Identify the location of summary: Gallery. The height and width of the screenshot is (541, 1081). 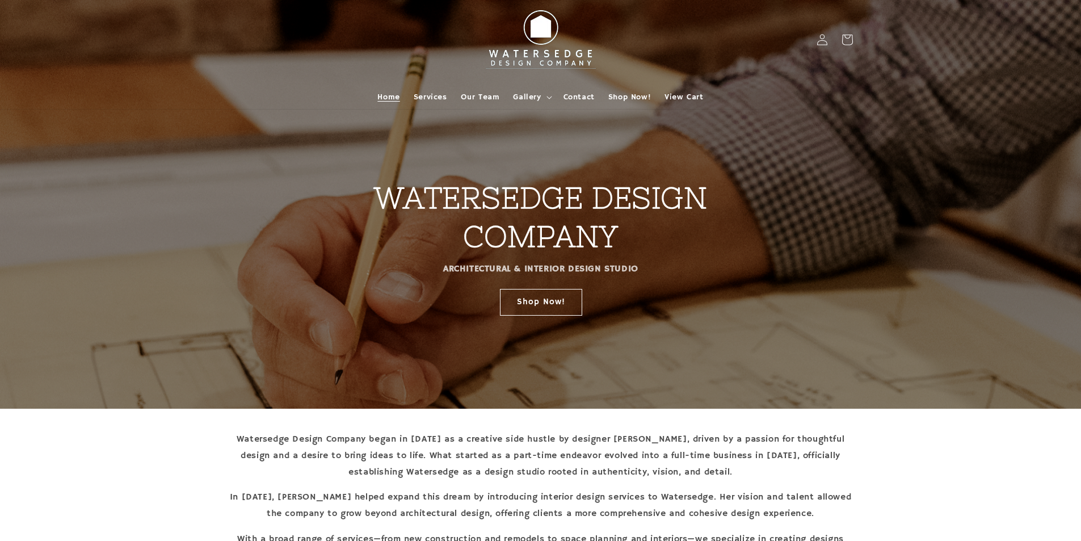
(531, 97).